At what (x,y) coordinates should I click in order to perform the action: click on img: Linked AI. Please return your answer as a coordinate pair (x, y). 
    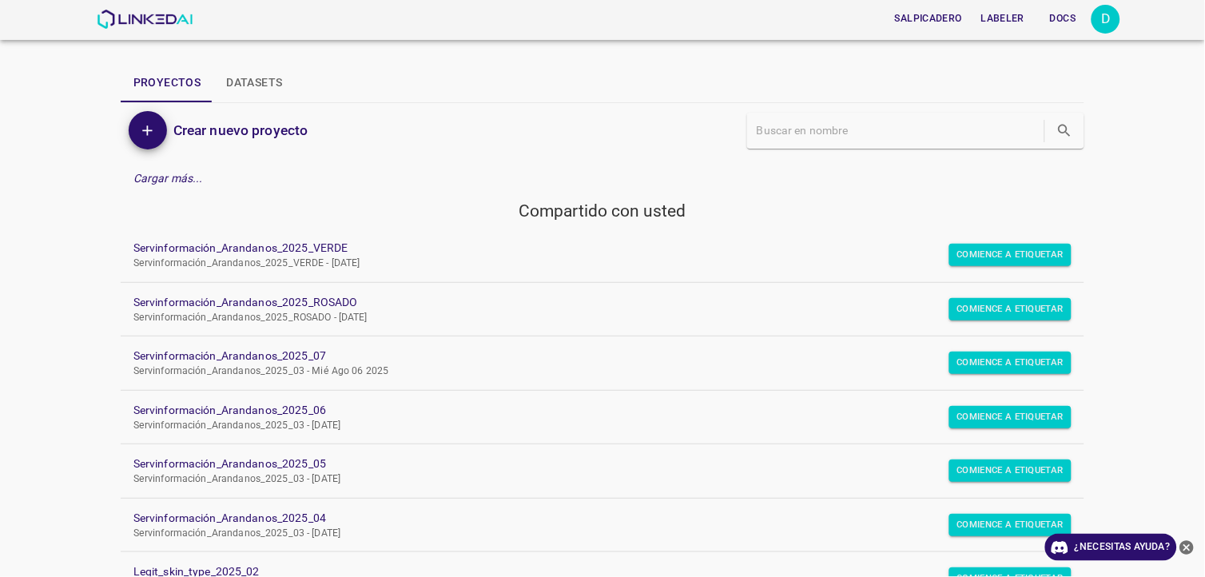
    Looking at the image, I should click on (145, 19).